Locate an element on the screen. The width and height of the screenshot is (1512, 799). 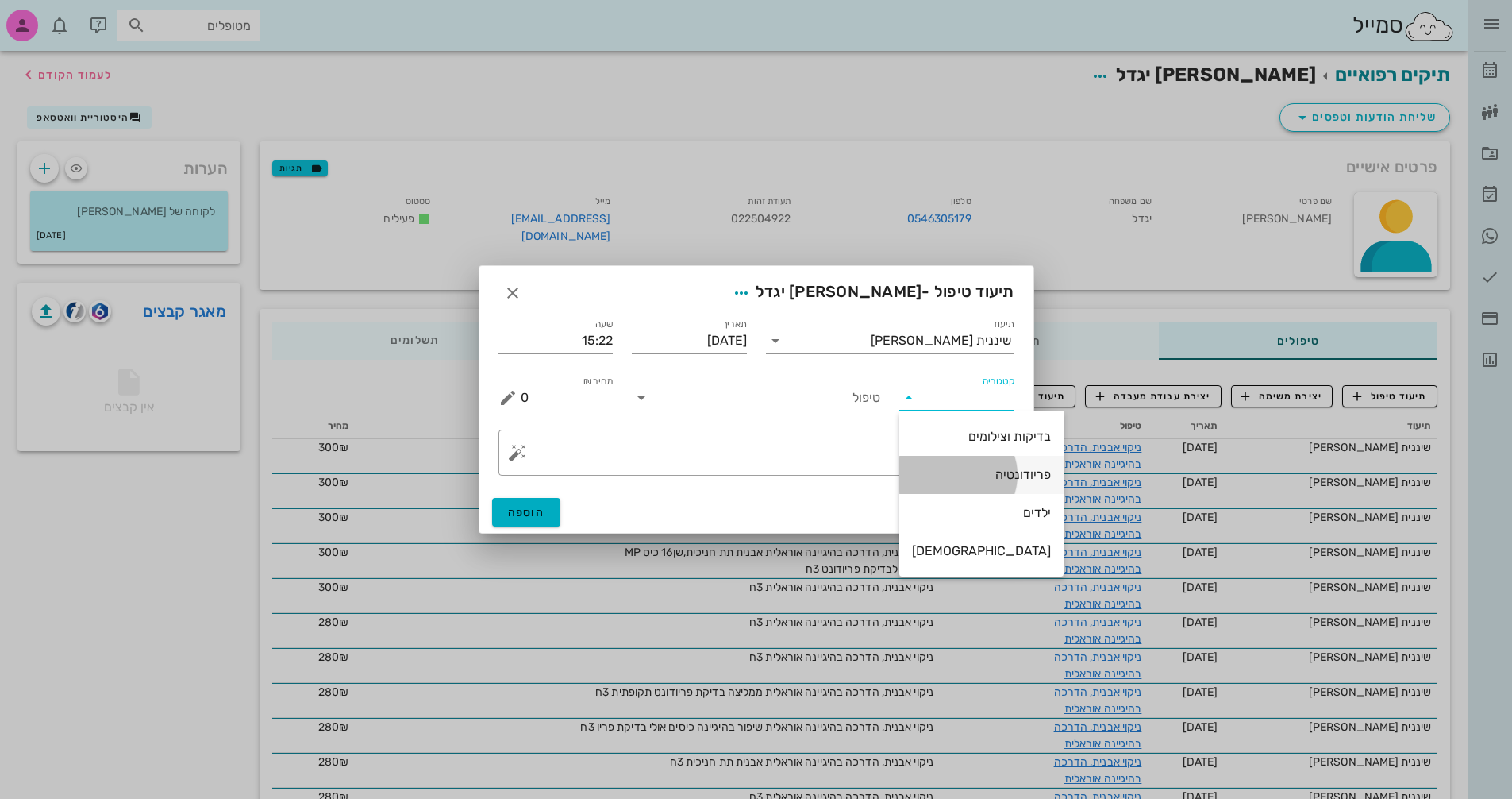
label: תאריך is located at coordinates (735, 324).